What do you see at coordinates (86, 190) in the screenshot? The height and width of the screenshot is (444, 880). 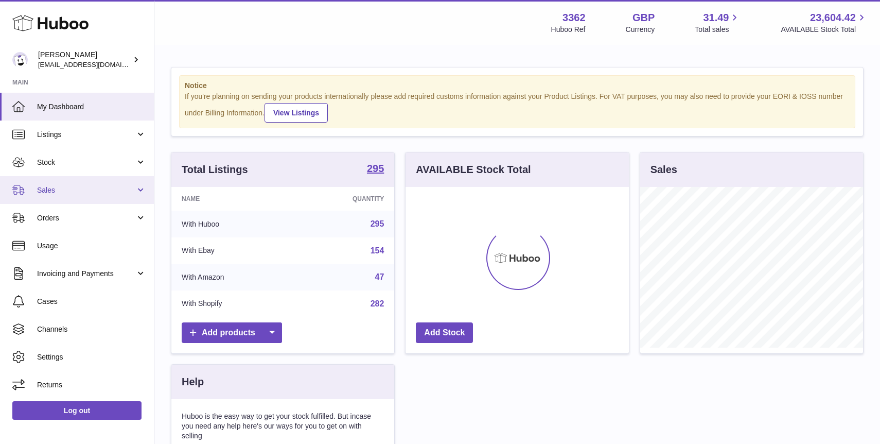 I see `span: Sales` at bounding box center [86, 190].